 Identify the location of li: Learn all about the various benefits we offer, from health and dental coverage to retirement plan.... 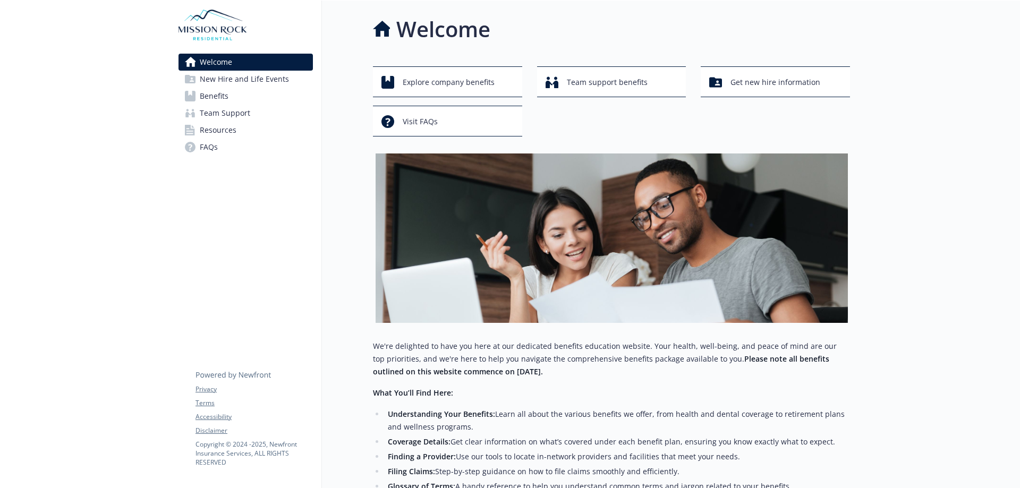
(617, 421).